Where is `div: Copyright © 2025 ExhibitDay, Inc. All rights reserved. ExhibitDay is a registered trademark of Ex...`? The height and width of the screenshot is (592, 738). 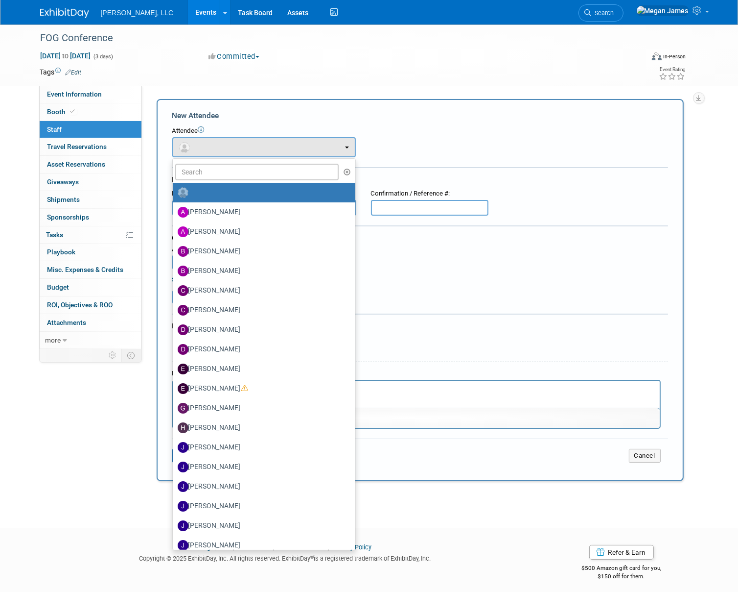 div: Copyright © 2025 ExhibitDay, Inc. All rights reserved. ExhibitDay is a registered trademark of Ex... is located at coordinates (285, 557).